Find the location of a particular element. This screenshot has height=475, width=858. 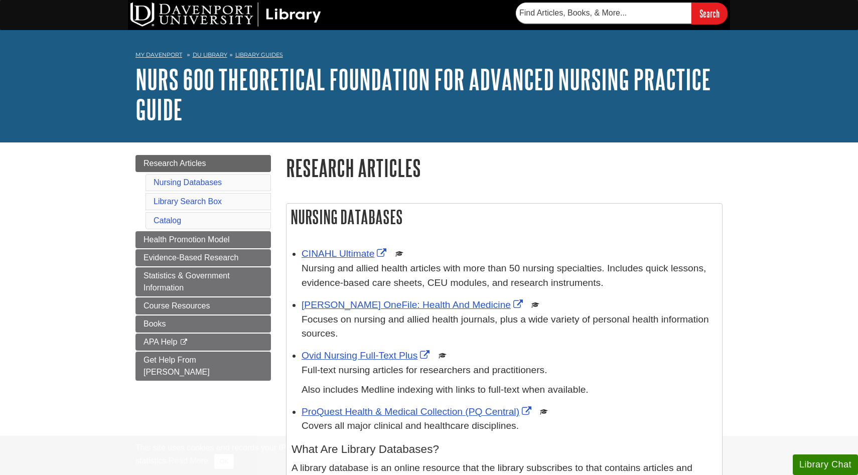

h2: Nursing Databases is located at coordinates (504, 217).